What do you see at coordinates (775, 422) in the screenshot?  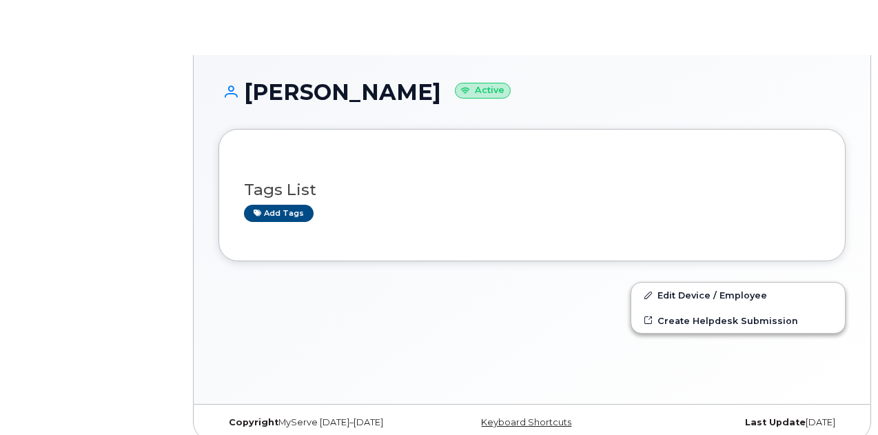 I see `strong: Last Update` at bounding box center [775, 422].